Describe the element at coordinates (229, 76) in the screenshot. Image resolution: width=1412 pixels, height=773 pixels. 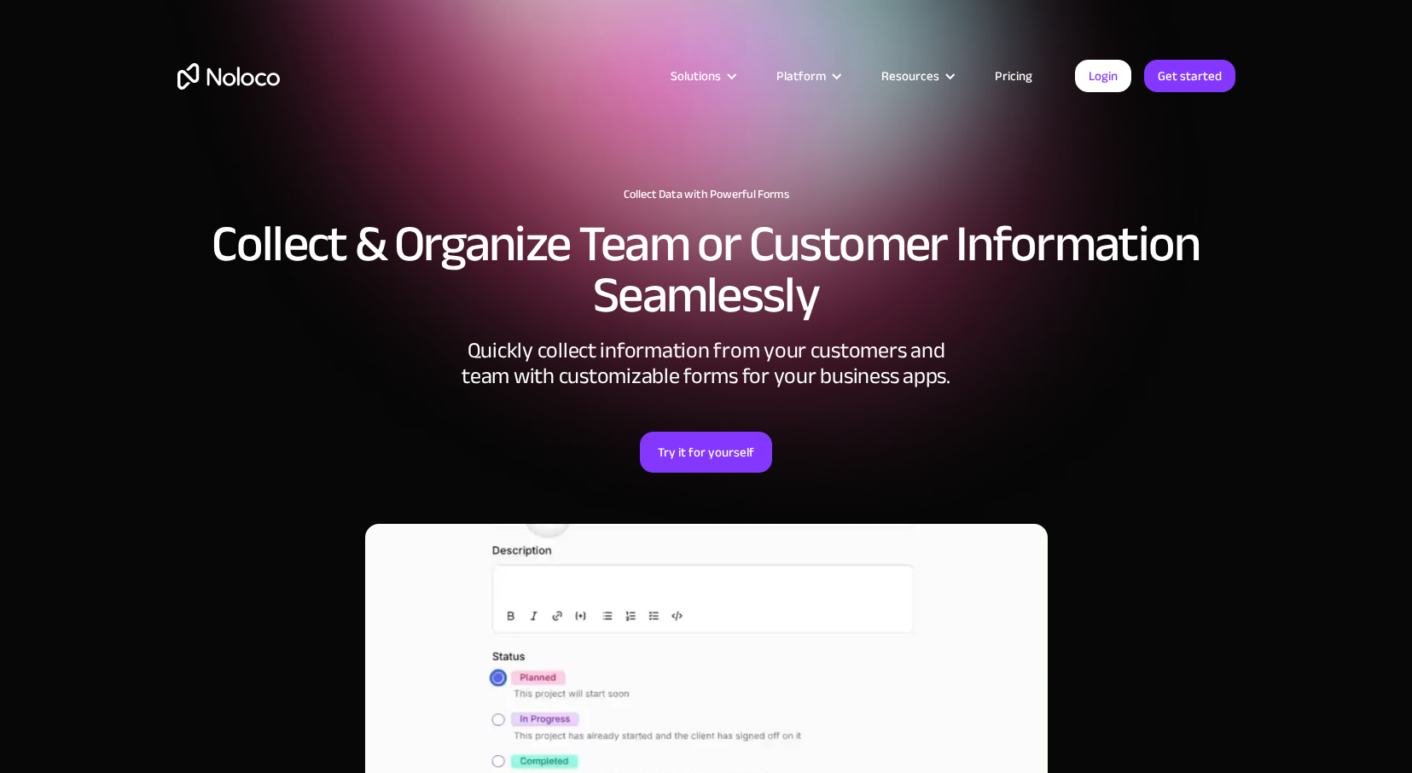
I see `a: home` at that location.